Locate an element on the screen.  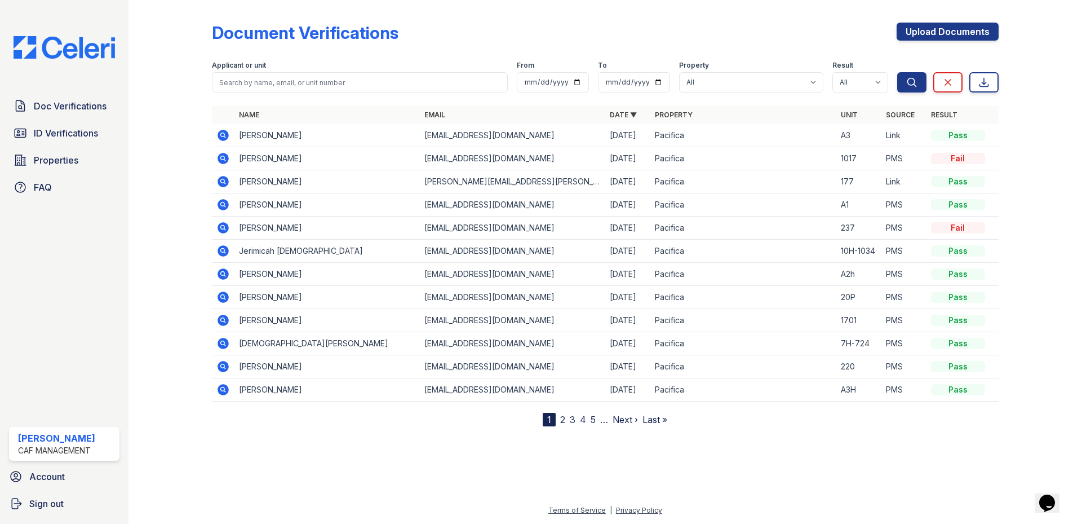
td: Link is located at coordinates (904, 135).